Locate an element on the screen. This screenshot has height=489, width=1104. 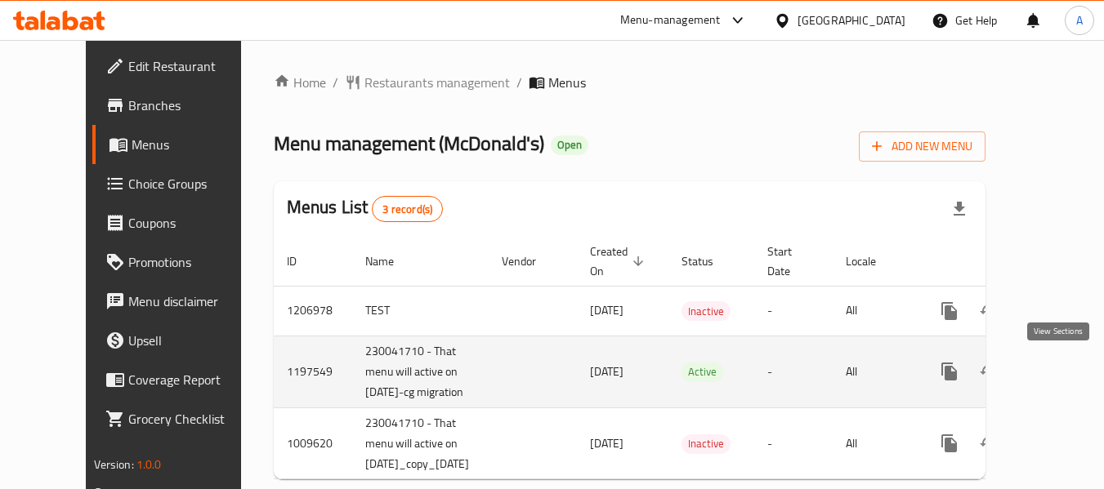
span: Upsell is located at coordinates (193, 341).